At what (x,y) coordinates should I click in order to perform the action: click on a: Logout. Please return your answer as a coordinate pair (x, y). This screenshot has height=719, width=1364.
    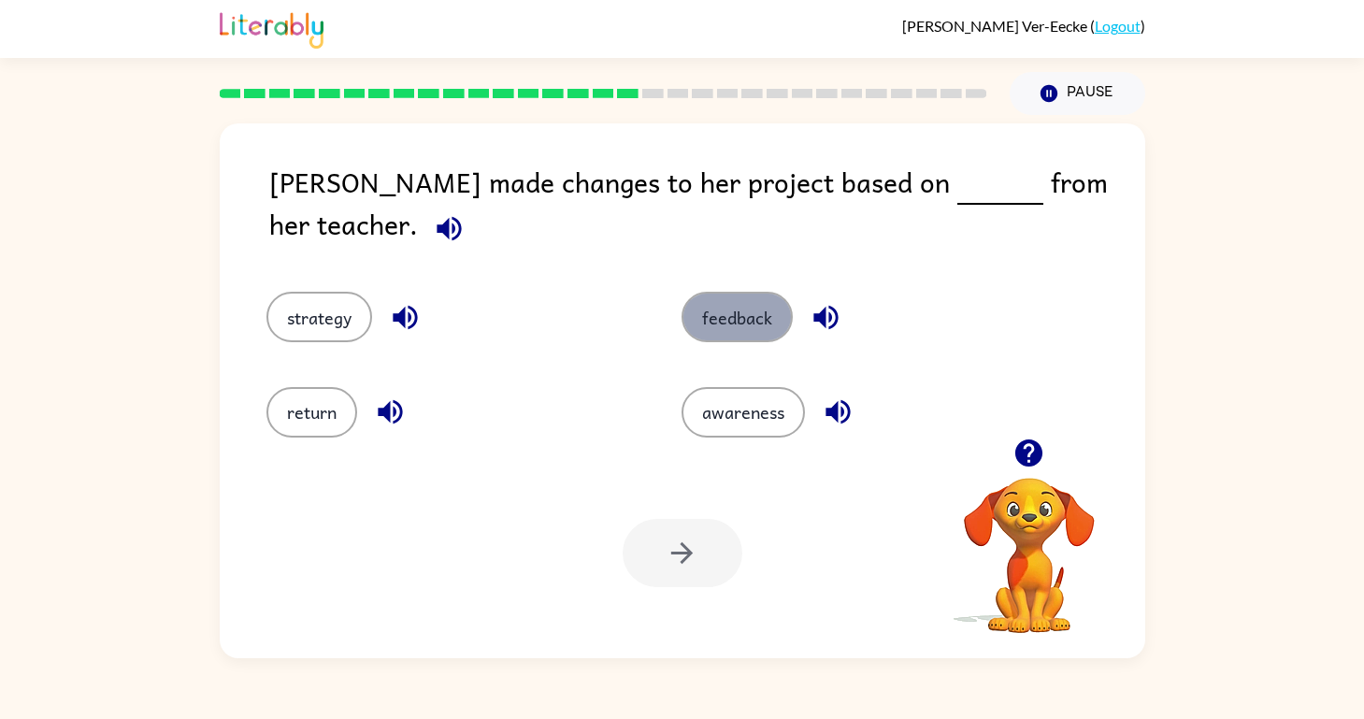
    Looking at the image, I should click on (1117, 25).